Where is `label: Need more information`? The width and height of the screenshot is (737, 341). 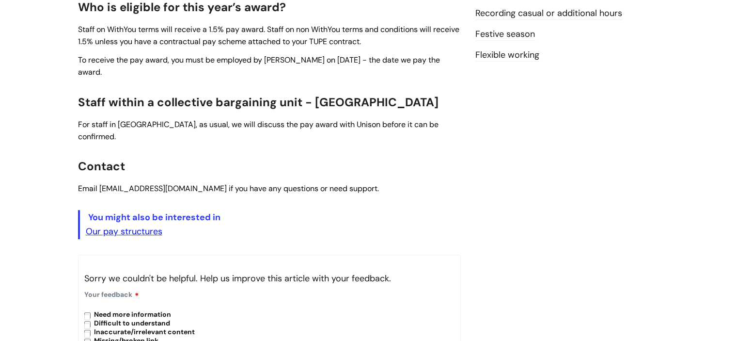 label: Need more information is located at coordinates (269, 315).